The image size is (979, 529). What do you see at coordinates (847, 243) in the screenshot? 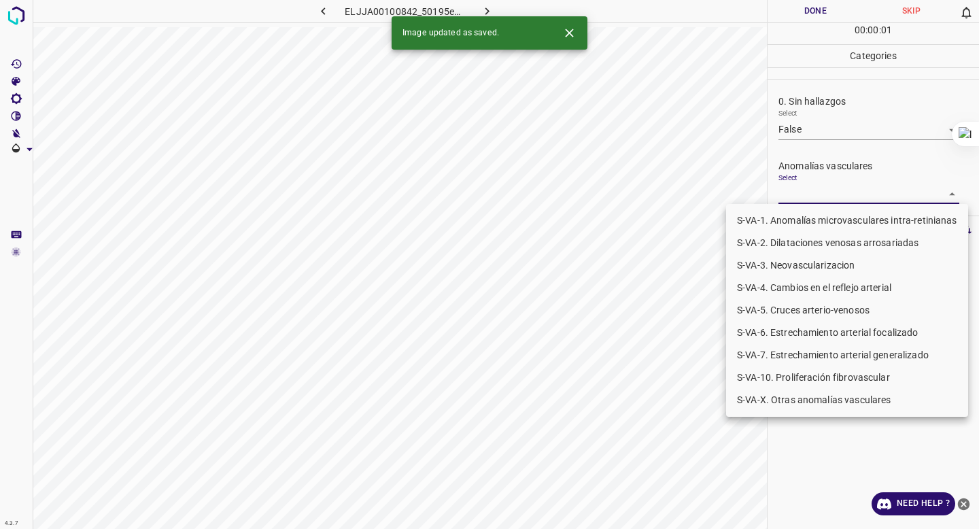
I see `li: S-VA-2. Dilataciones venosas arrosariadas` at bounding box center [847, 243].